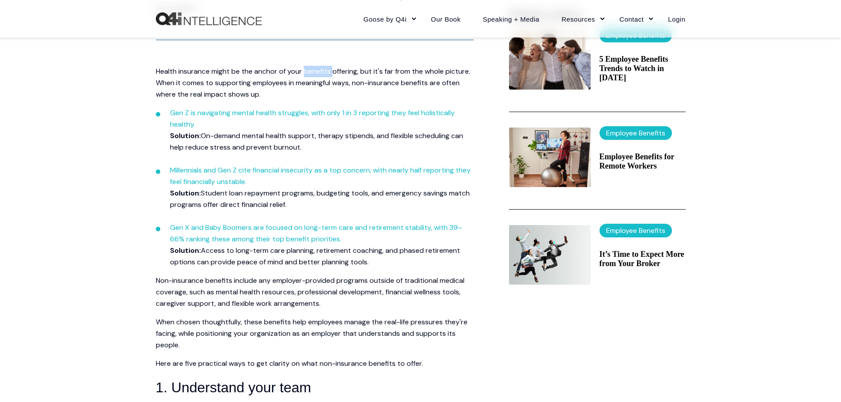 The height and width of the screenshot is (402, 841). What do you see at coordinates (312, 118) in the screenshot?
I see `span: Gen Z is navigating mental health struggles, with only 1 in 3 reporting they feel holistically he...` at bounding box center [312, 118].